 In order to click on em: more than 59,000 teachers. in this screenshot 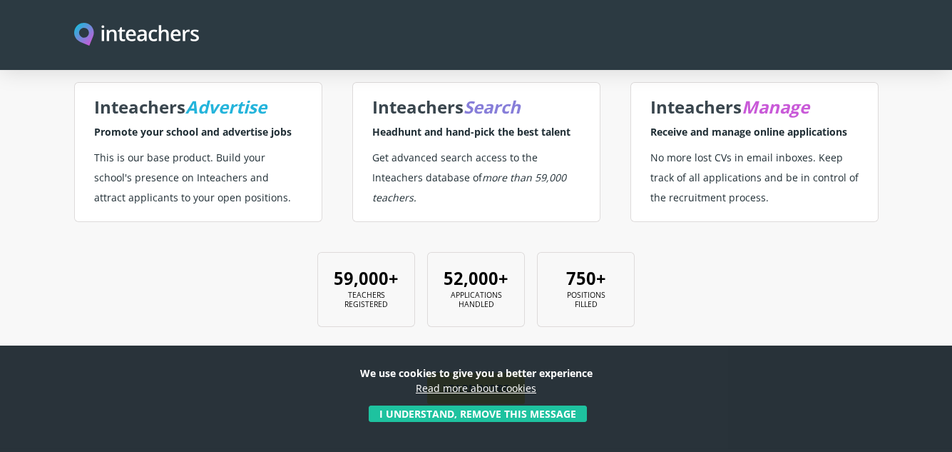, I will do `click(469, 187)`.